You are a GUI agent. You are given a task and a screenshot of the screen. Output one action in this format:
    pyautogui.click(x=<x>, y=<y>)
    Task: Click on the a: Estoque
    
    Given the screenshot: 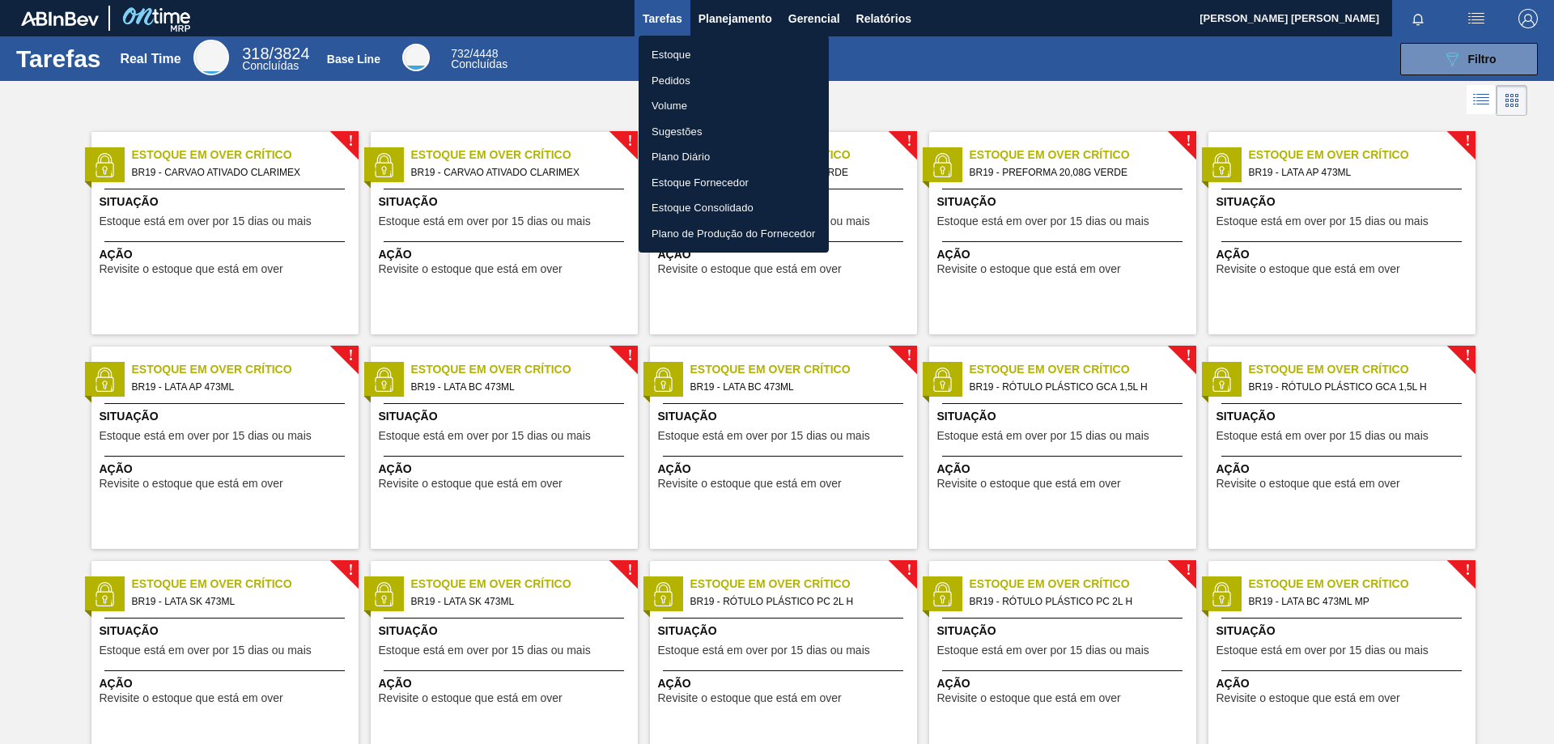 What is the action you would take?
    pyautogui.click(x=733, y=55)
    